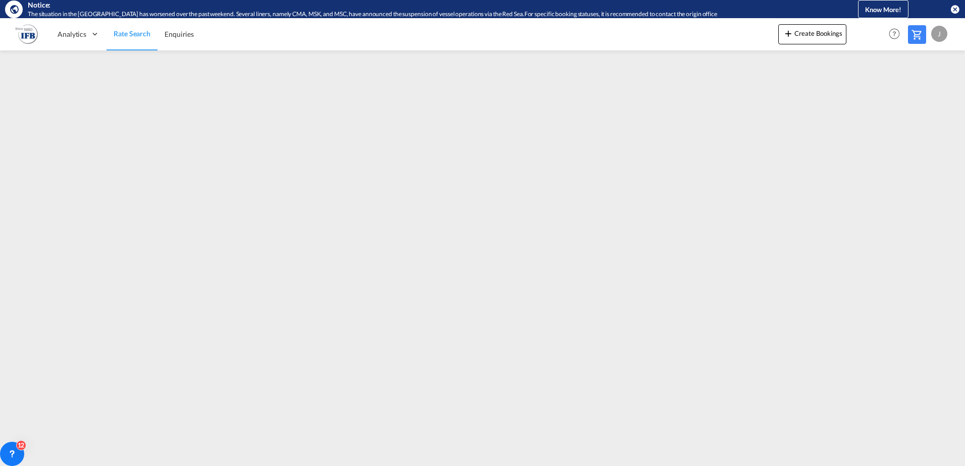 The height and width of the screenshot is (466, 965). What do you see at coordinates (955, 9) in the screenshot?
I see `button: icon-close-circle` at bounding box center [955, 9].